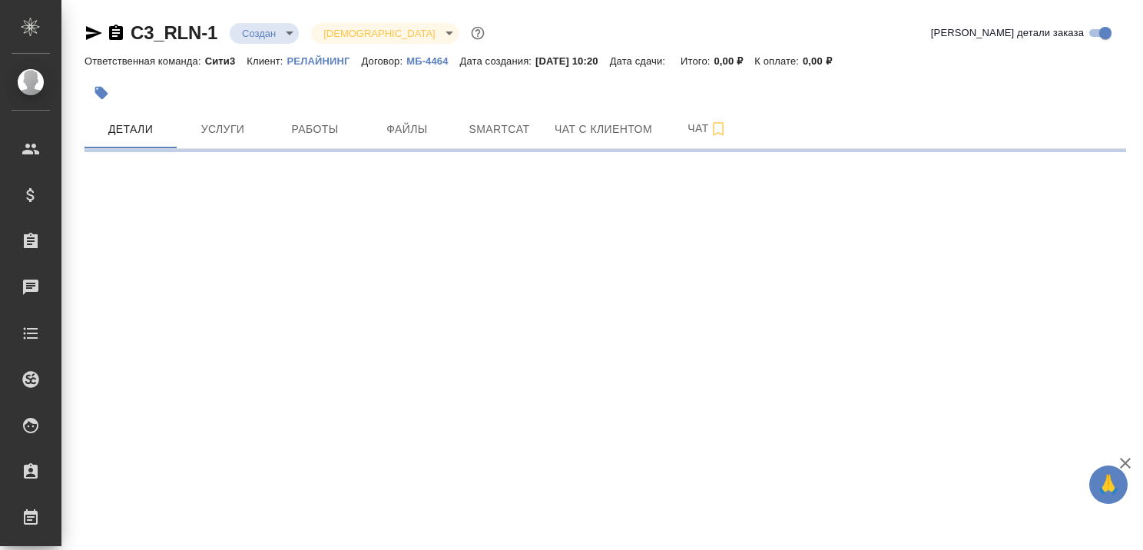  Describe the element at coordinates (603, 129) in the screenshot. I see `span: Чат с клиентом` at that location.